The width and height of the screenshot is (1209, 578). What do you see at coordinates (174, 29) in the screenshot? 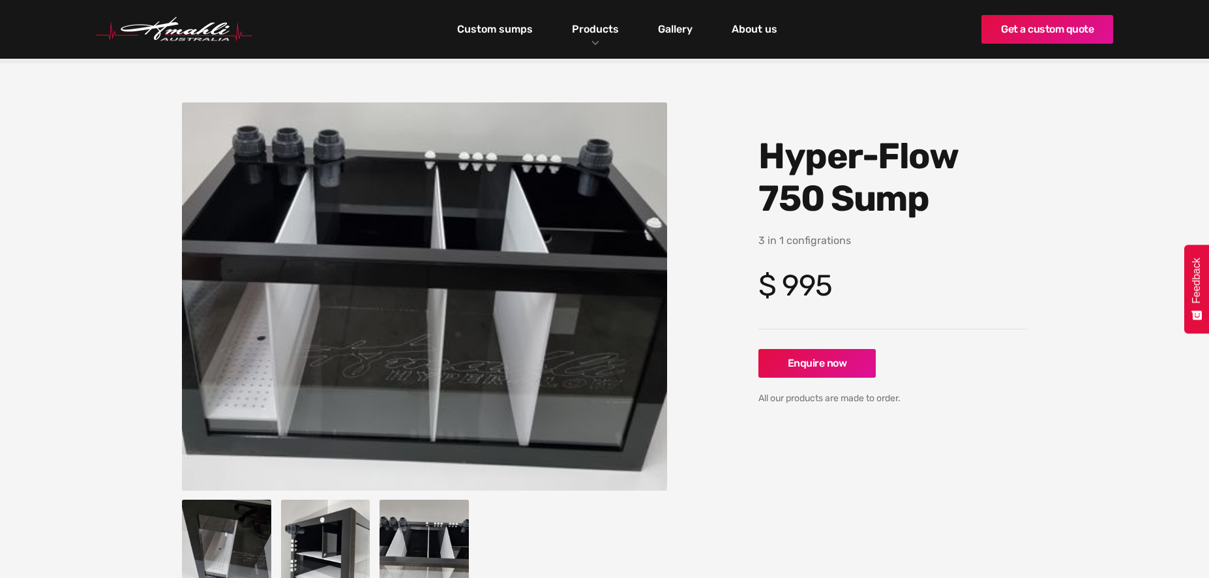
I see `img: Hmahli Australia Logo` at bounding box center [174, 29].